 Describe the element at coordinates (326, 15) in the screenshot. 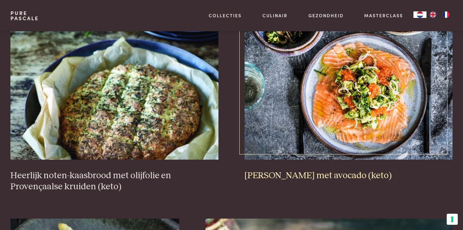

I see `a: Gezondheid` at that location.